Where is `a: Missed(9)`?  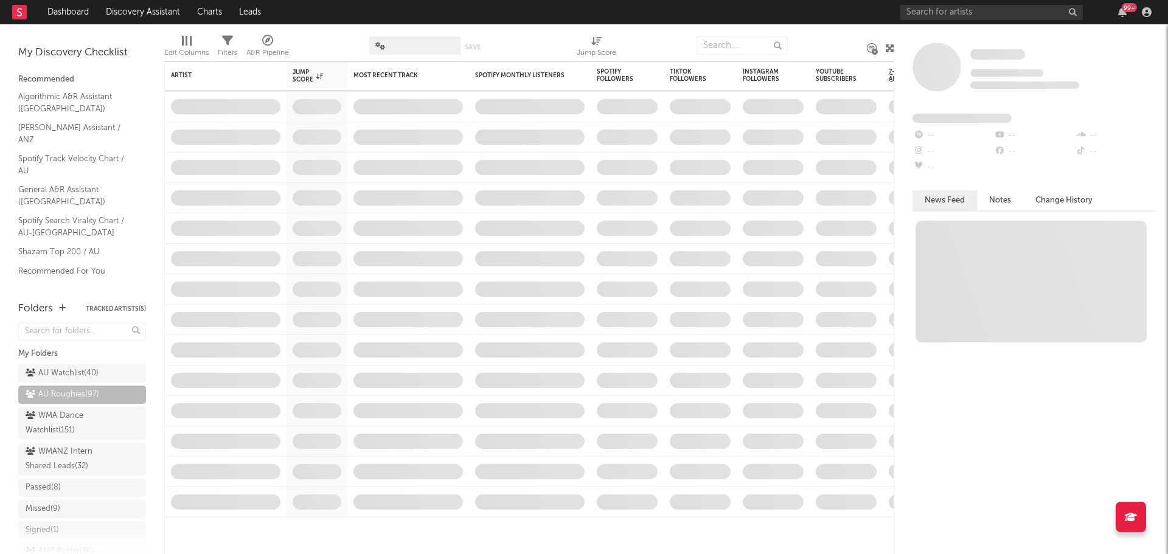 a: Missed(9) is located at coordinates (82, 509).